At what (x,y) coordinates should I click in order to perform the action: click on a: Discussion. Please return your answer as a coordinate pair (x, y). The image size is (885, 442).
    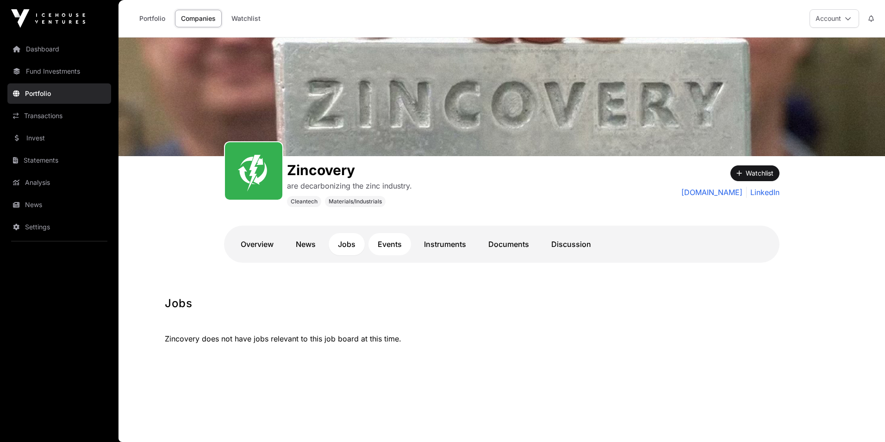
    Looking at the image, I should click on (571, 244).